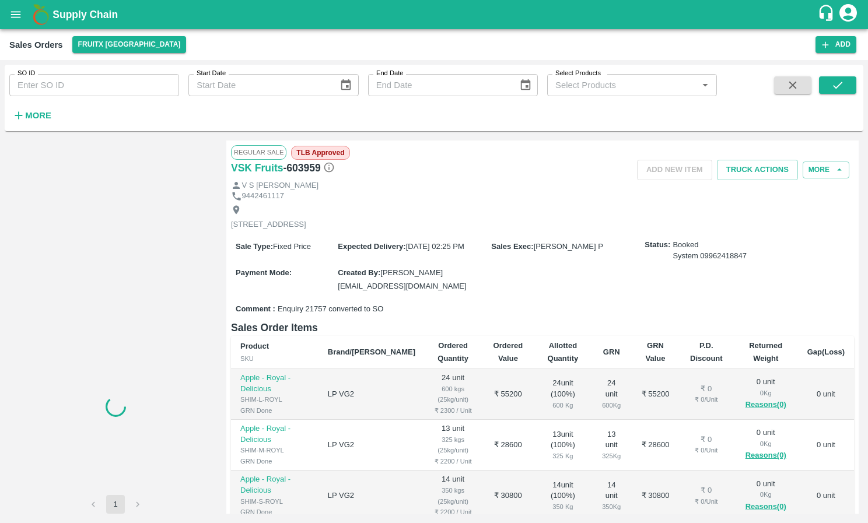  Describe the element at coordinates (330, 309) in the screenshot. I see `span: Enquiry 21757 converted to SO` at that location.